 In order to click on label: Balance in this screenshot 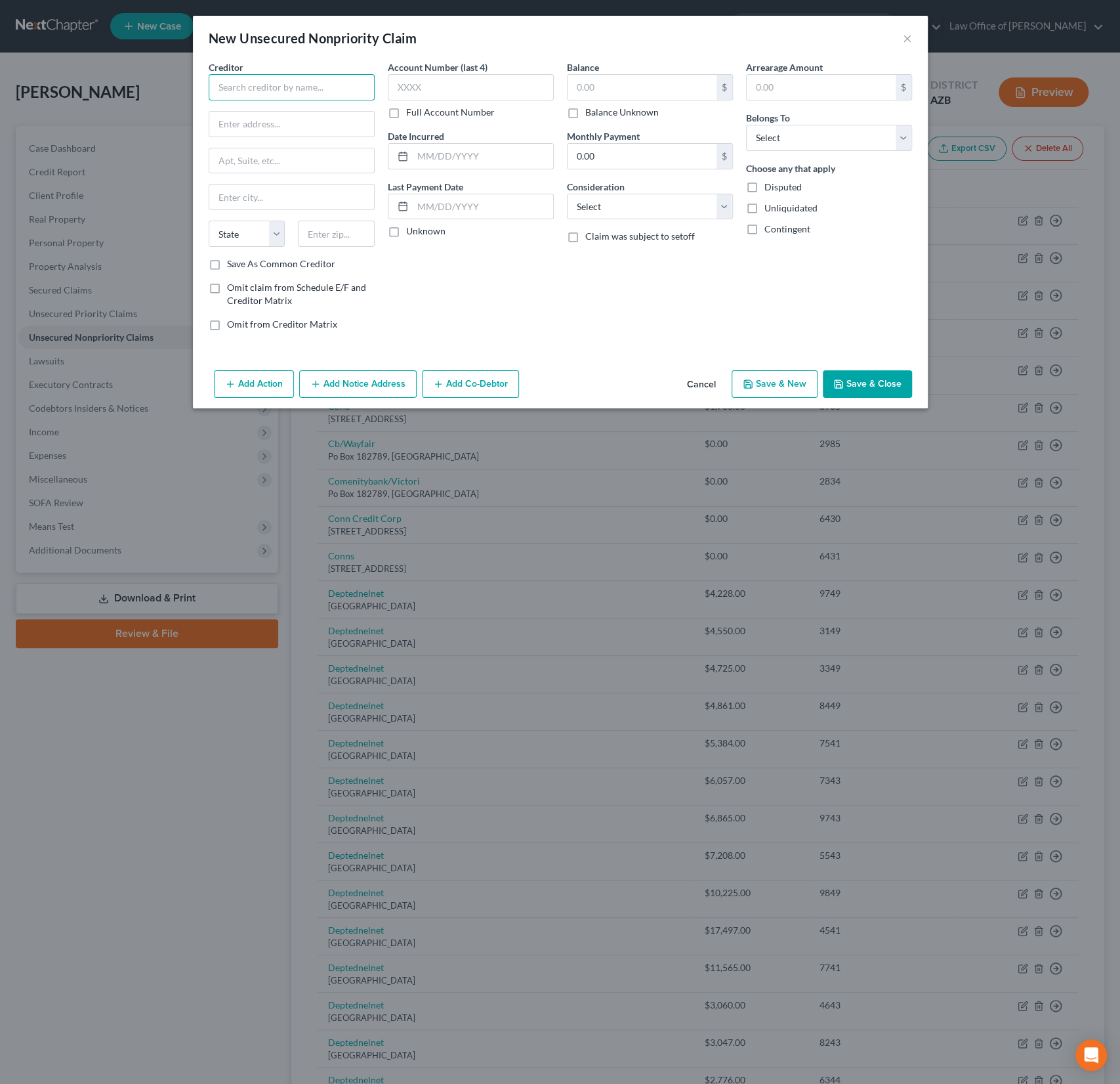, I will do `click(582, 67)`.